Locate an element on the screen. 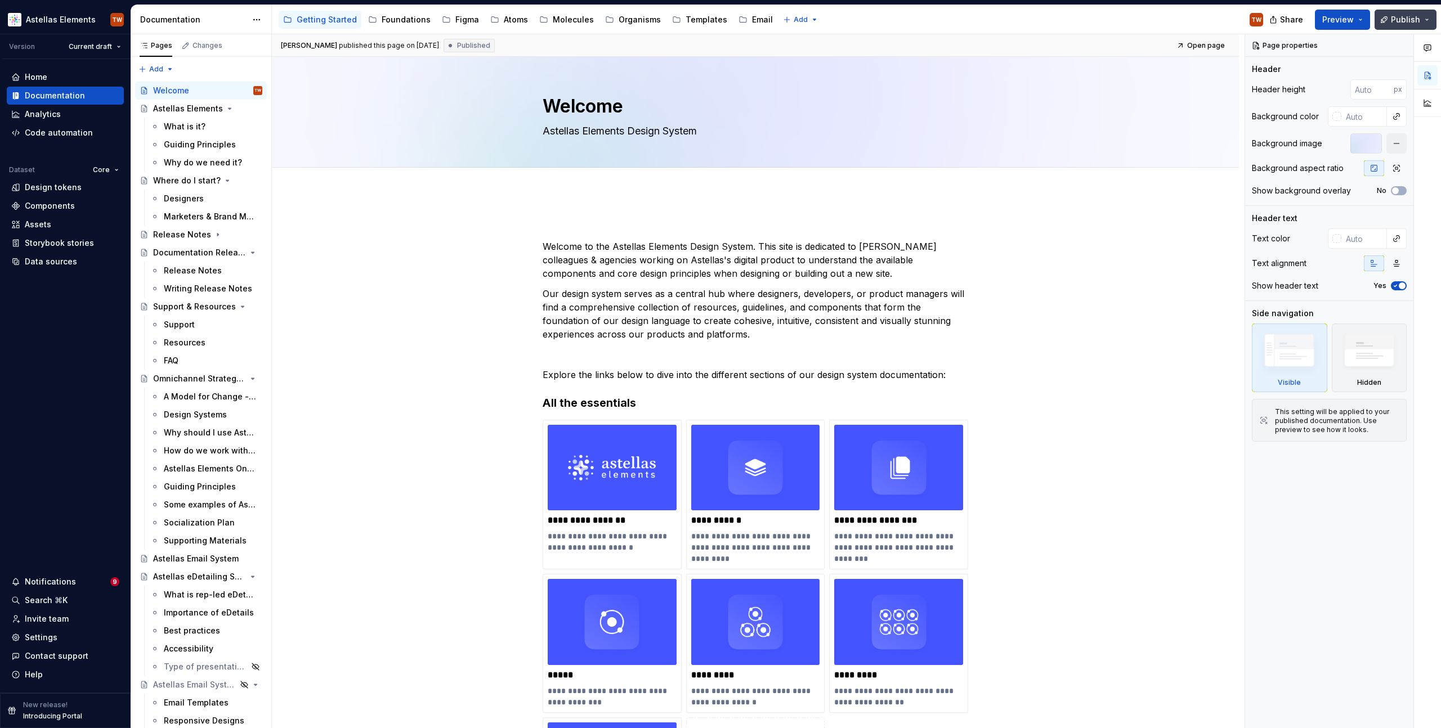 The width and height of the screenshot is (1441, 728). a: Designers is located at coordinates (206, 199).